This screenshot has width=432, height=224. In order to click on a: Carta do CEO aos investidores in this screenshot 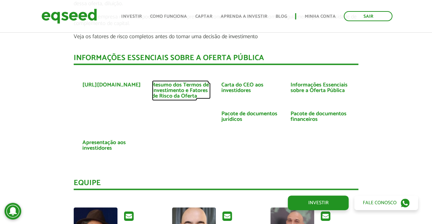, I will do `click(251, 88)`.